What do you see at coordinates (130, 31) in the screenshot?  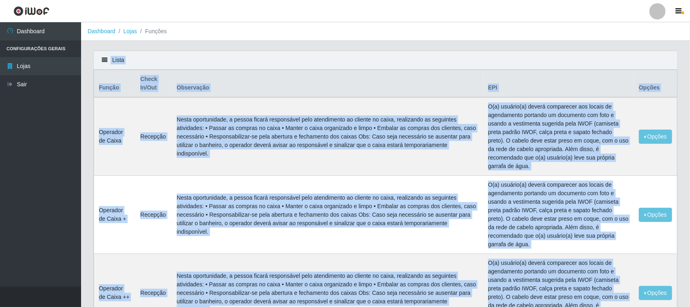 I see `a: Lojas` at bounding box center [130, 31].